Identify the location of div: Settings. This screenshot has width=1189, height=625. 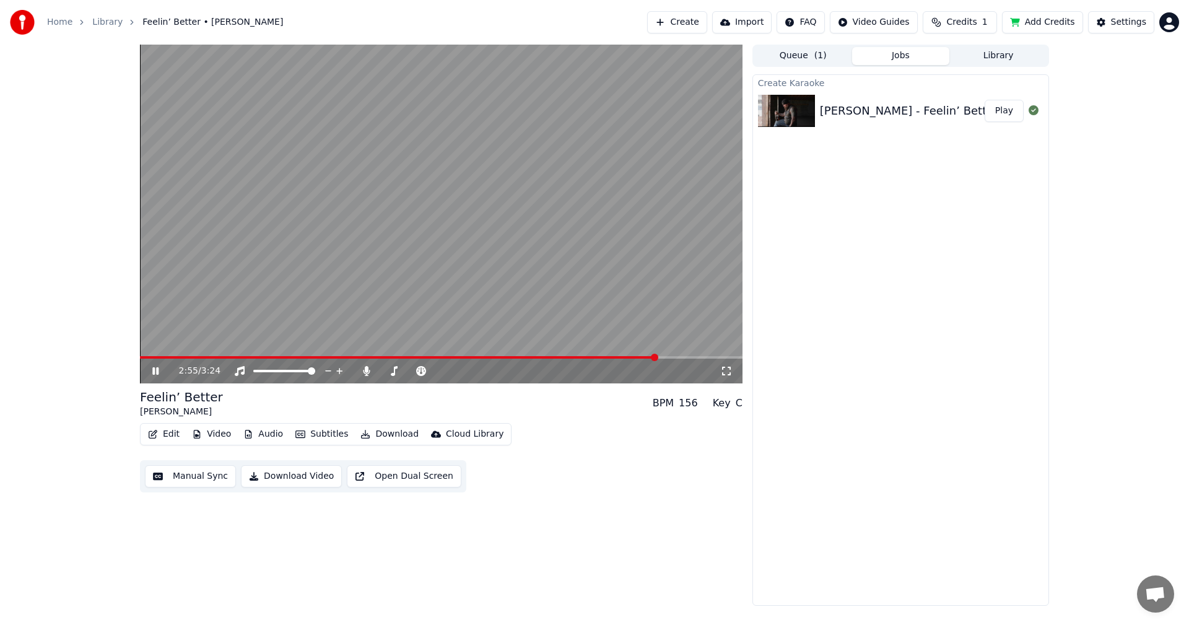
(1128, 22).